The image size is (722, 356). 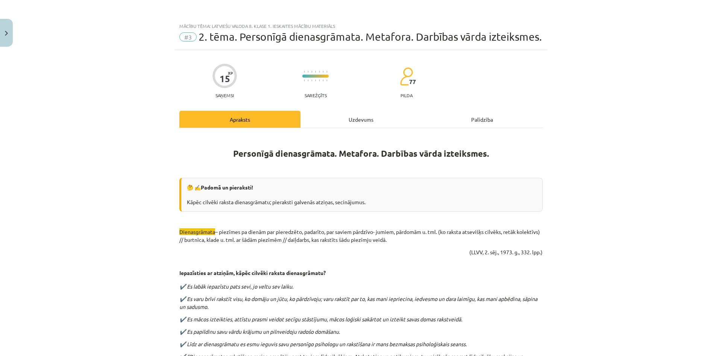 I want to click on div: 🤔 ✍️ Kāpēc cilvēki raksta dienasgrāmatu; pieraksti galvenās atziņas, secinājumus., so click(x=361, y=195).